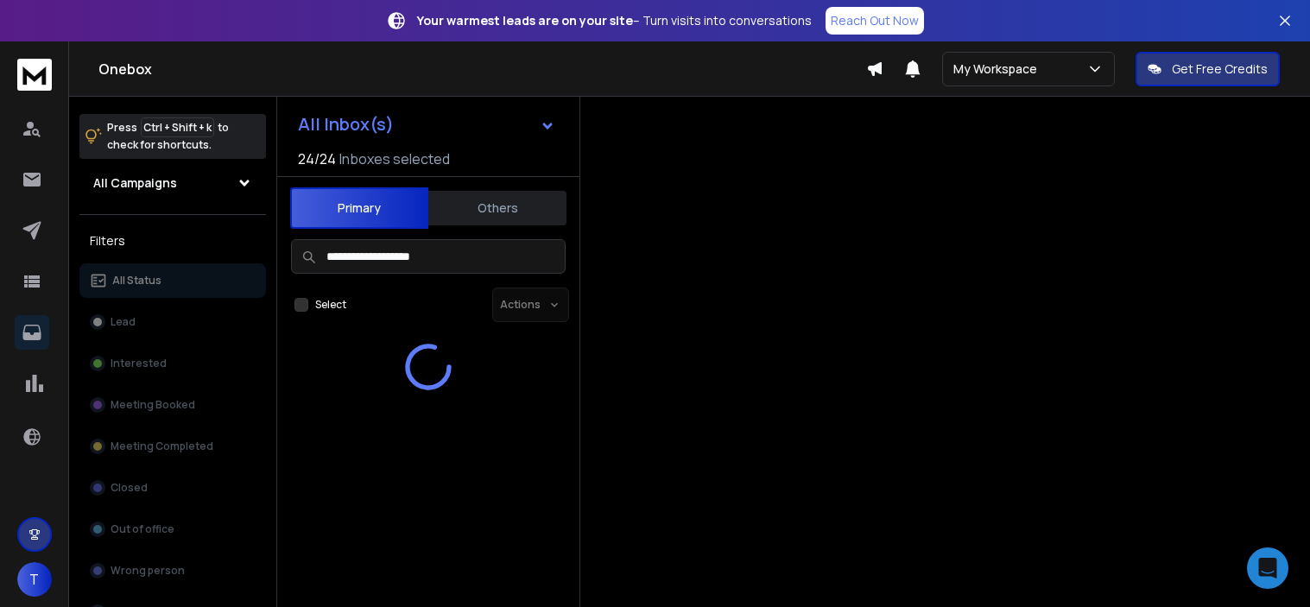 The height and width of the screenshot is (607, 1310). What do you see at coordinates (614, 21) in the screenshot?
I see `p: – Turn visits into conversations` at bounding box center [614, 21].